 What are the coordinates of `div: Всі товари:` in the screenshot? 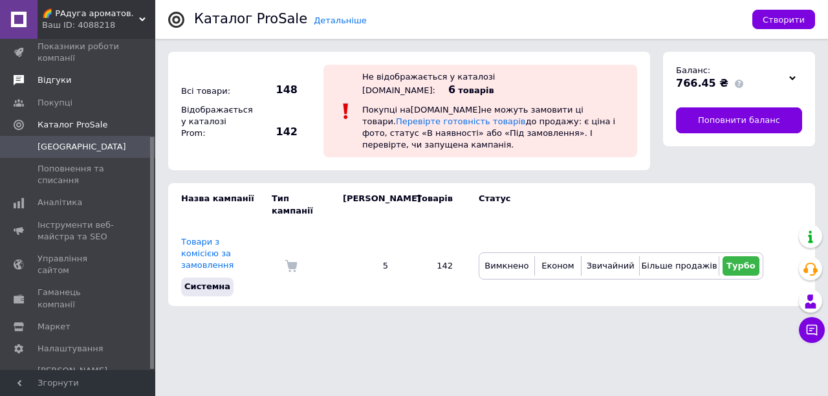 It's located at (214, 91).